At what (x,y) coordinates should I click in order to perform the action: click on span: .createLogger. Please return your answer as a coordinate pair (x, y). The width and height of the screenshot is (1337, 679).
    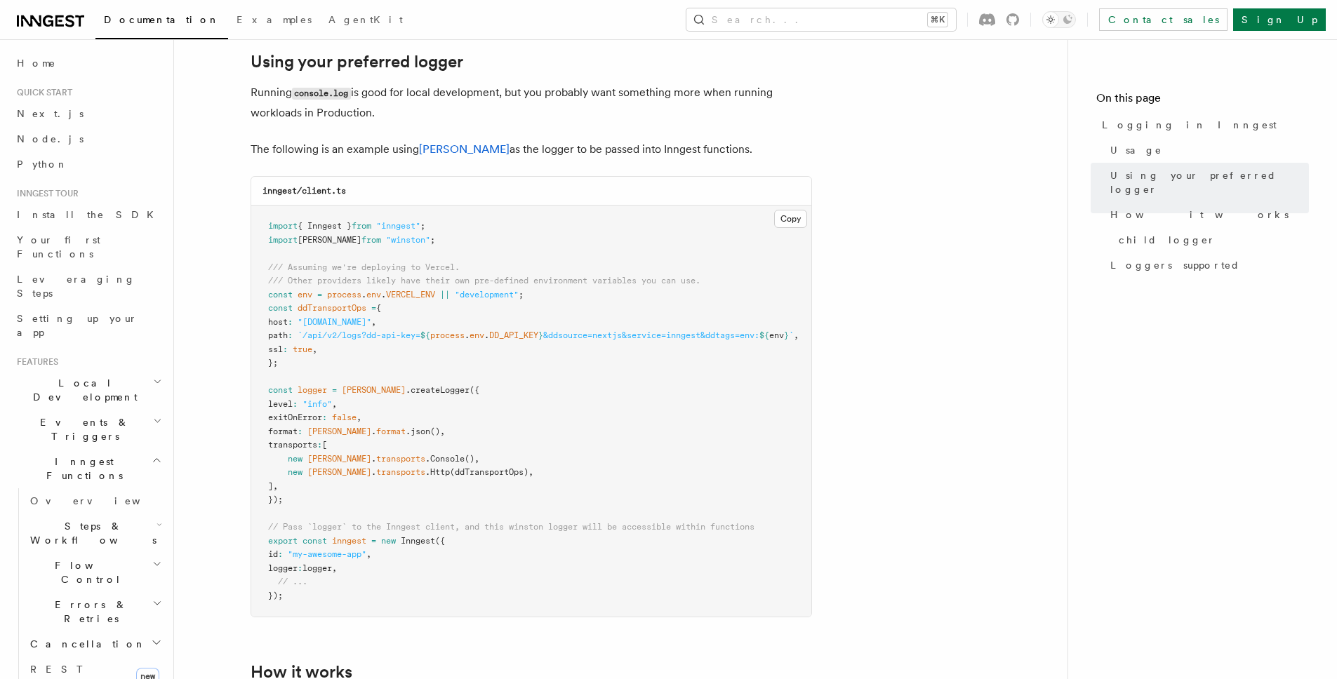
    Looking at the image, I should click on (437, 390).